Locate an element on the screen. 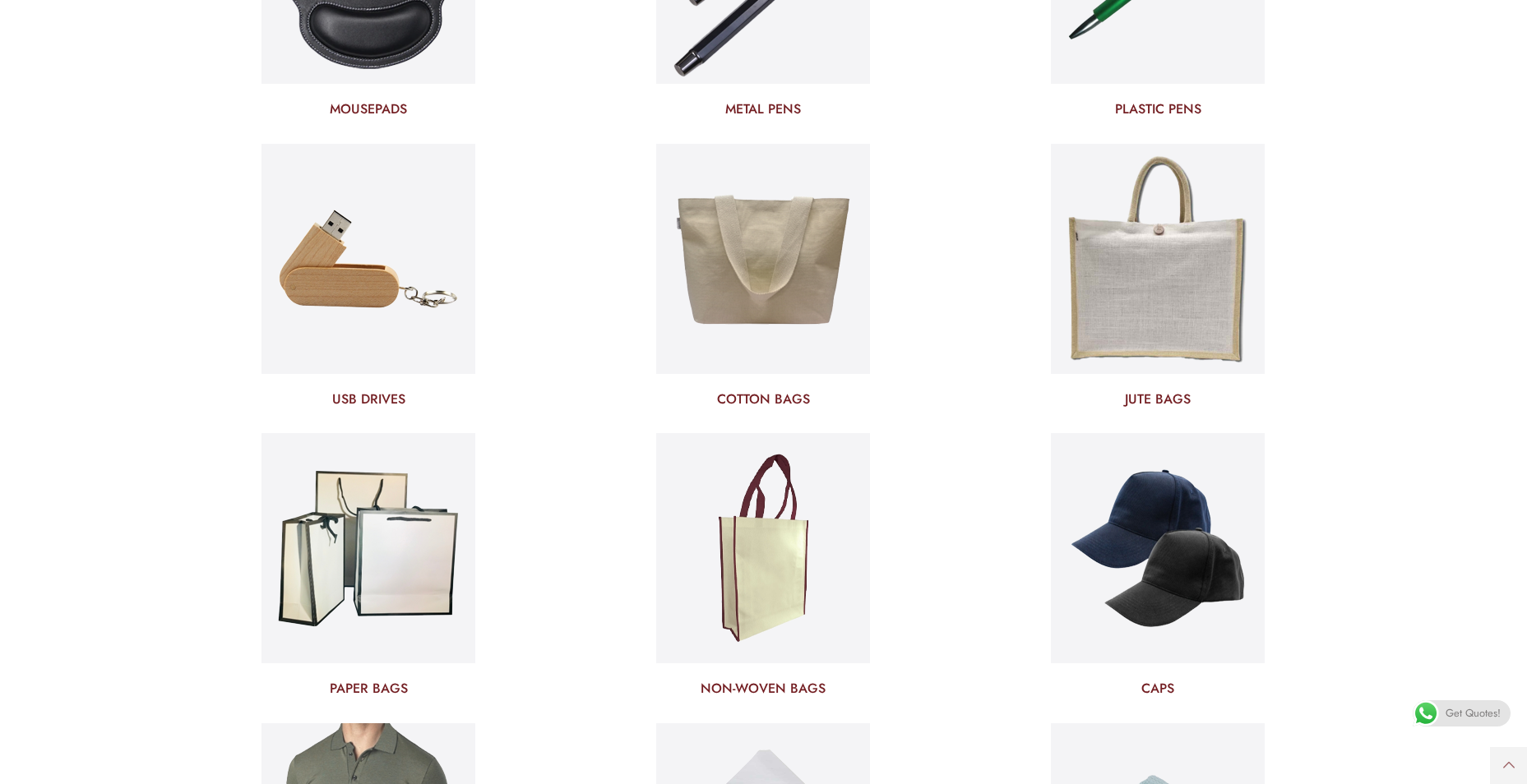 The width and height of the screenshot is (1527, 784). h3: COTTON BAGS is located at coordinates (763, 399).